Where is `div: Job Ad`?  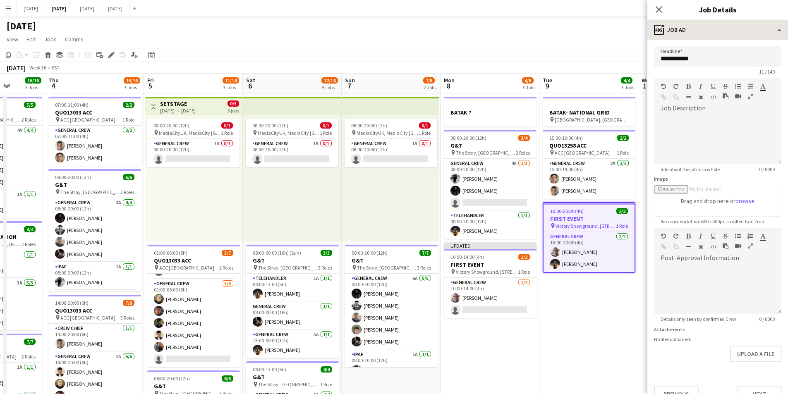 div: Job Ad is located at coordinates (718, 30).